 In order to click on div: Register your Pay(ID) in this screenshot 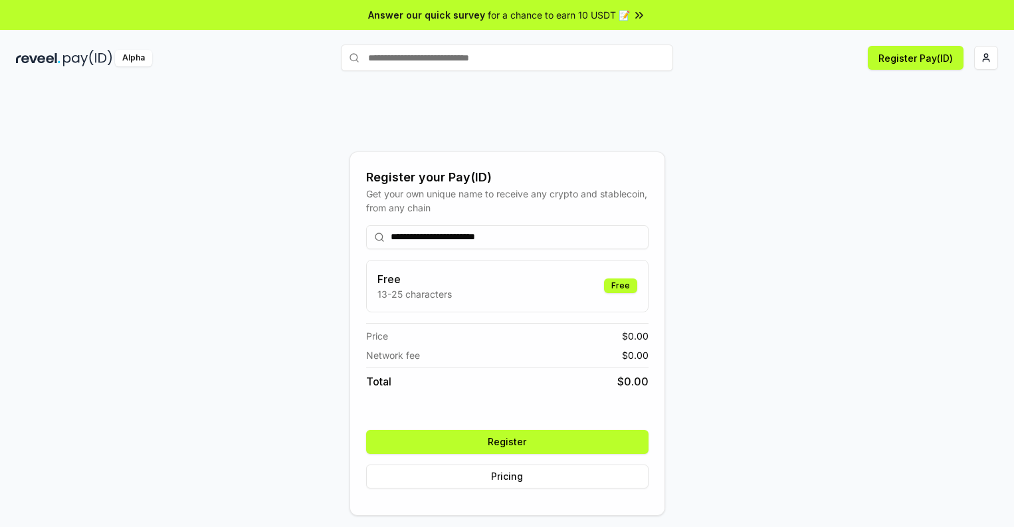, I will do `click(507, 177)`.